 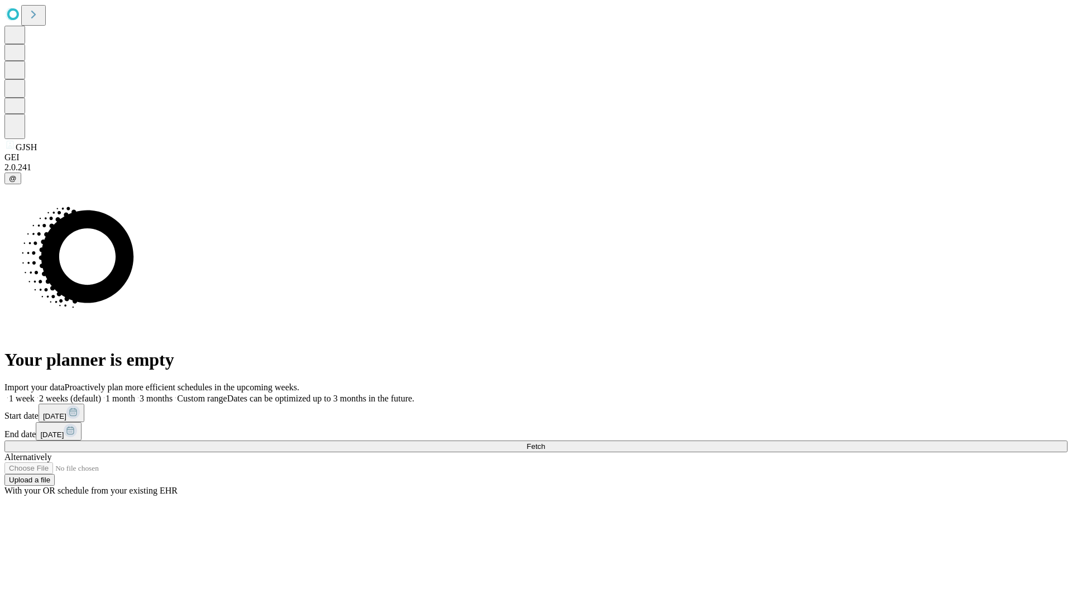 What do you see at coordinates (26, 147) in the screenshot?
I see `span: GJSH` at bounding box center [26, 147].